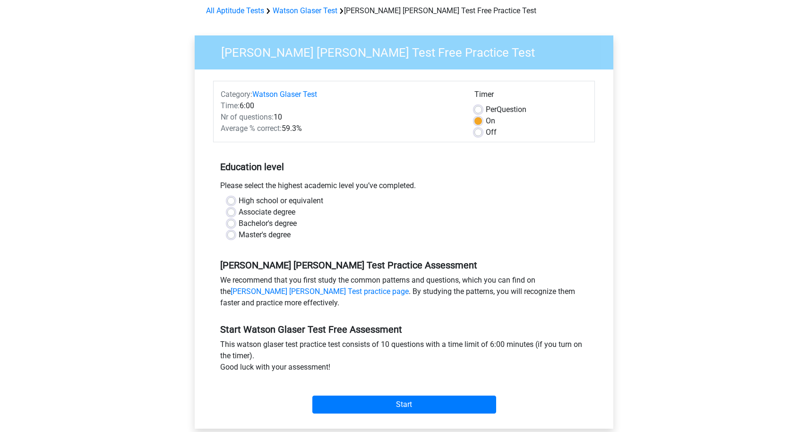 The image size is (808, 432). Describe the element at coordinates (264, 235) in the screenshot. I see `label: Master's degree` at that location.